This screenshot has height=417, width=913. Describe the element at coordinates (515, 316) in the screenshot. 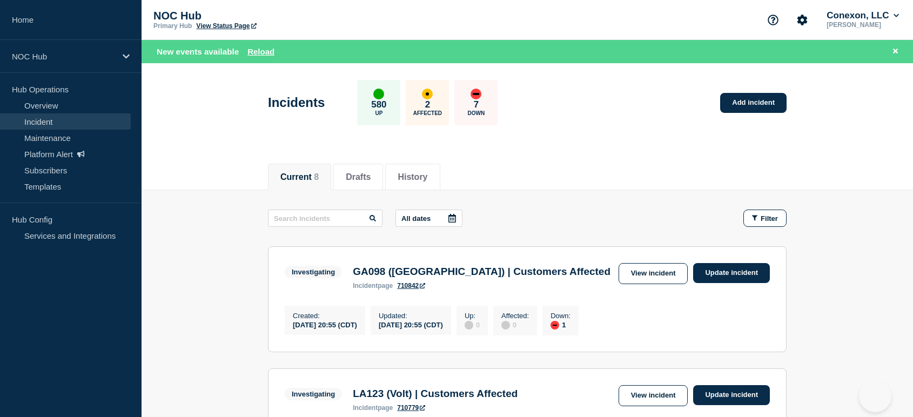

I see `p: Affected :` at that location.